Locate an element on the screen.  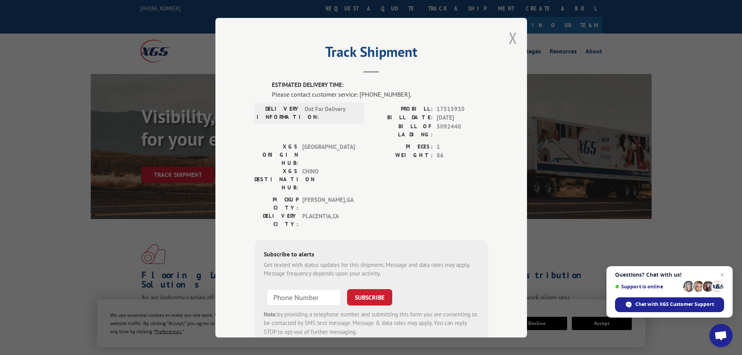
span: Out For Delivery is located at coordinates (330, 113).